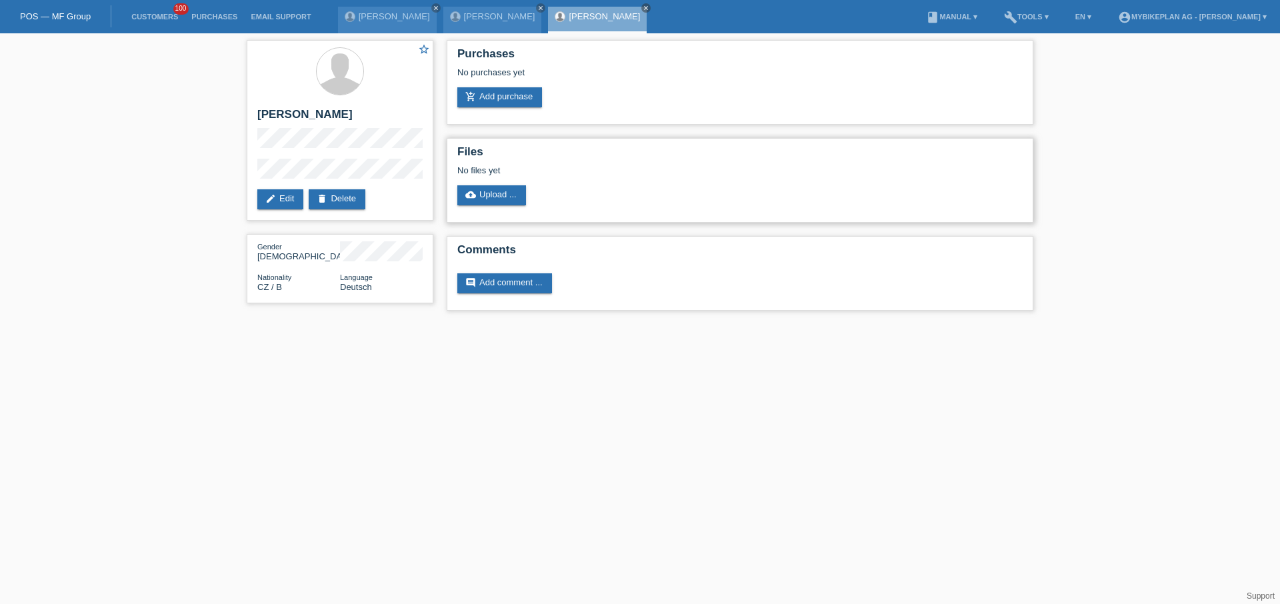  What do you see at coordinates (499, 97) in the screenshot?
I see `a: add_shopping_cartAdd purchase` at bounding box center [499, 97].